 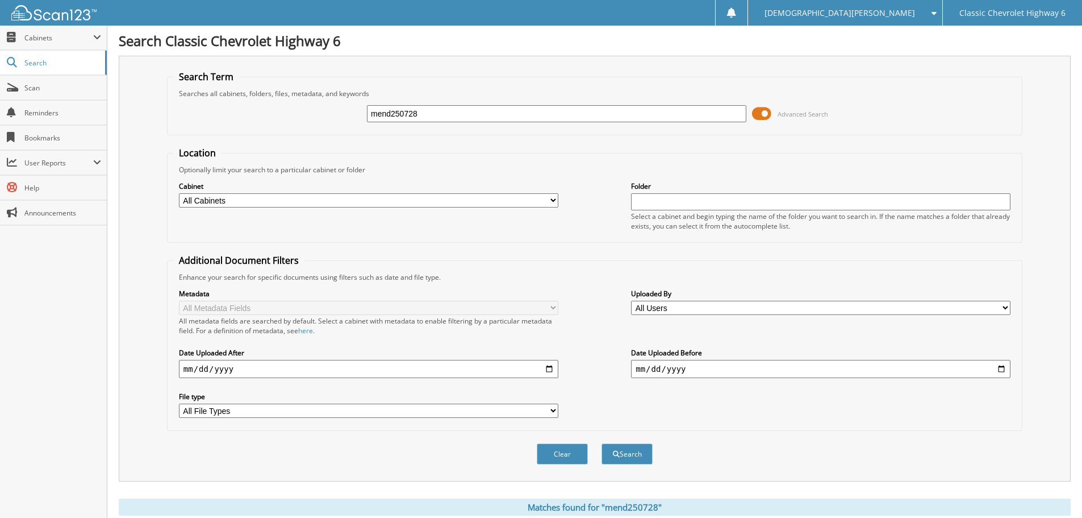 What do you see at coordinates (821, 221) in the screenshot?
I see `div: Select a cabinet and begin typing the name of the folder you want to search in. If the name match...` at bounding box center [821, 221].